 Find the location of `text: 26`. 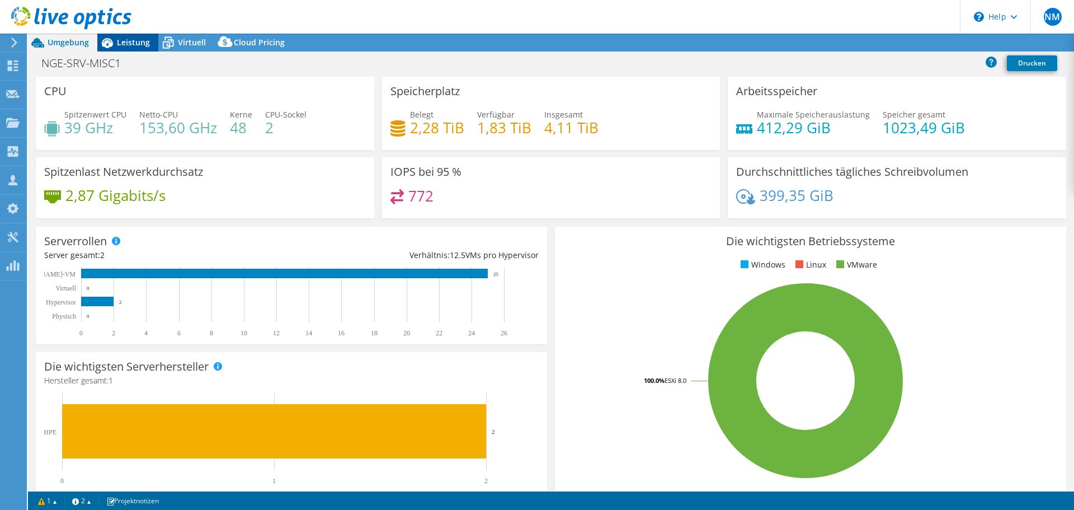

text: 26 is located at coordinates (504, 333).